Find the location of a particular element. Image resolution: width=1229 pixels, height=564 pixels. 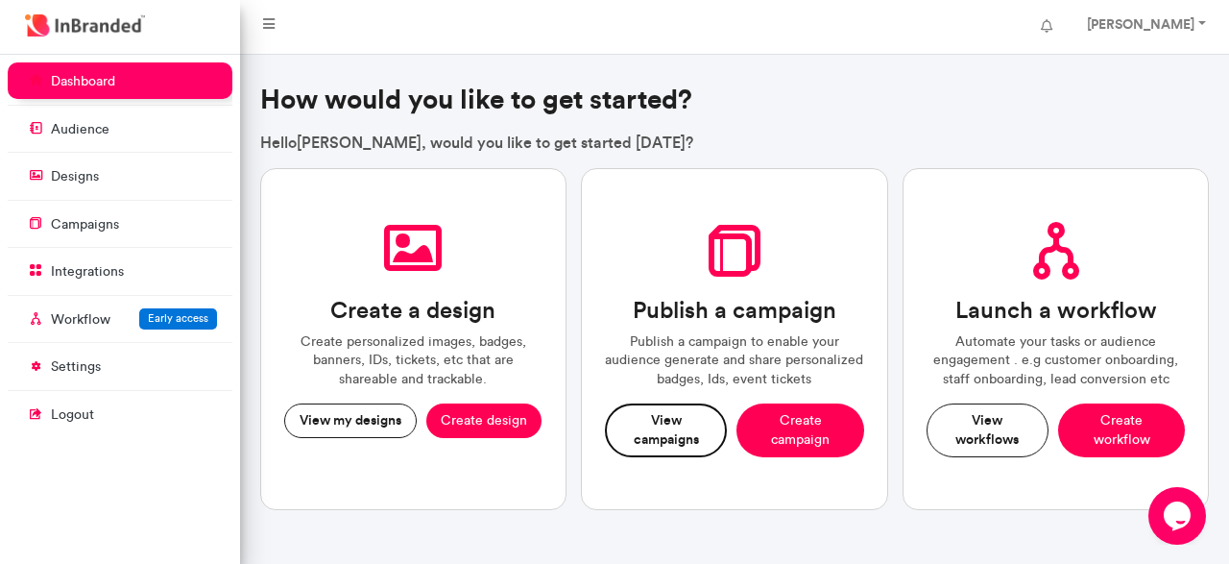

button: Create campaign is located at coordinates (800, 429).